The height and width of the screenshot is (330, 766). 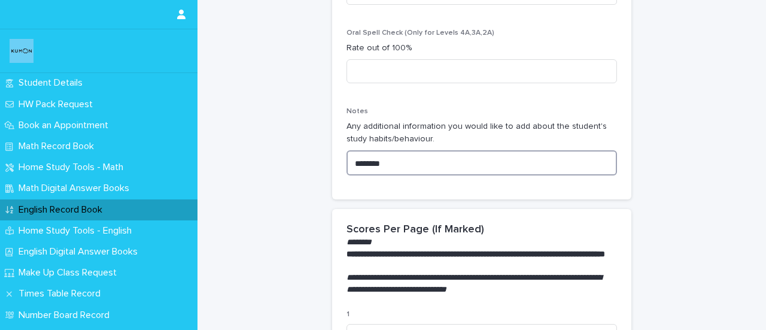 I want to click on span: Oral Spell Check (Only for Levels 4A,3A,2A), so click(x=420, y=33).